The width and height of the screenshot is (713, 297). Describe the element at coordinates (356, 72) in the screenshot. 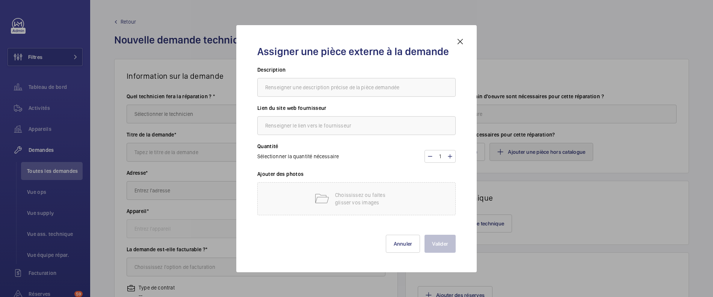

I see `h3: Description` at that location.